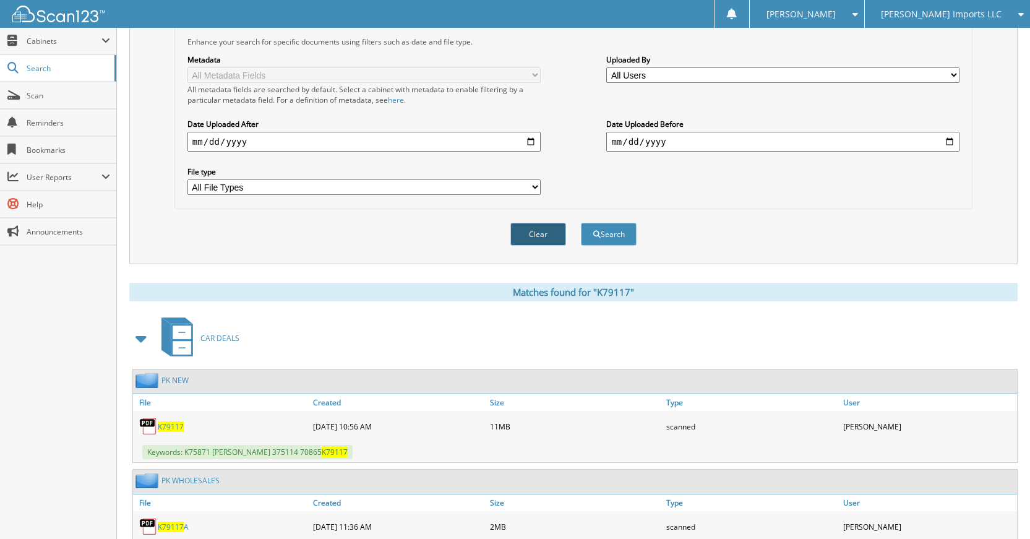 This screenshot has height=539, width=1030. Describe the element at coordinates (364, 95) in the screenshot. I see `div: All metadata fields are searched by default. Select a cabinet with metadata to enable filtering b...` at that location.